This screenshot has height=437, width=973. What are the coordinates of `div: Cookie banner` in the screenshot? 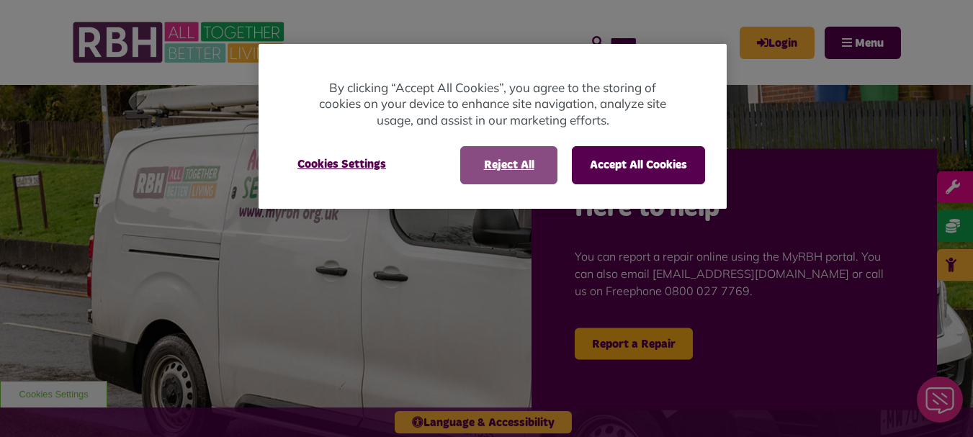 It's located at (492, 126).